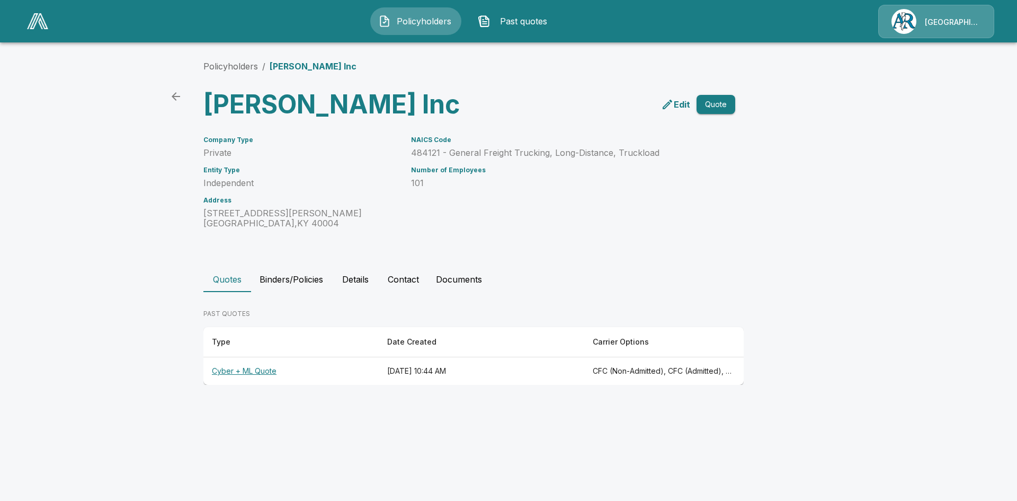 The height and width of the screenshot is (501, 1017). What do you see at coordinates (38, 21) in the screenshot?
I see `img: AA Logo` at bounding box center [38, 21].